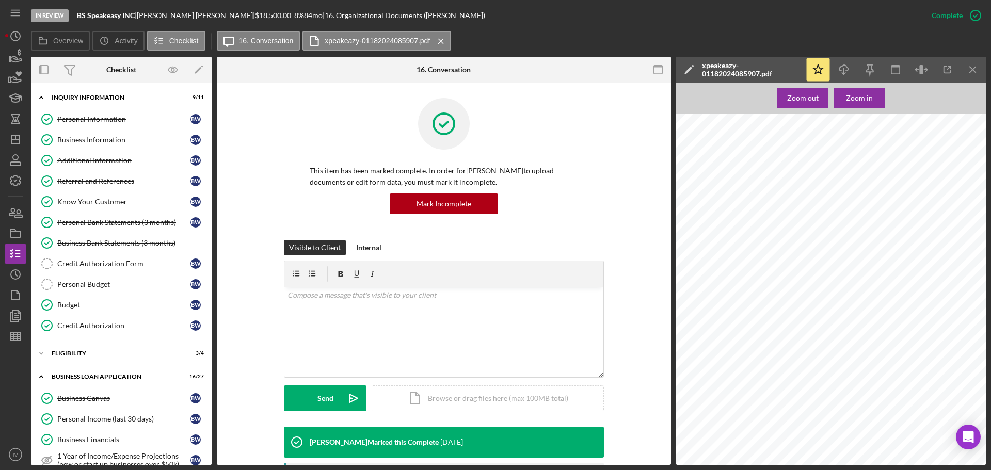  I want to click on label: 16. Conversation, so click(266, 41).